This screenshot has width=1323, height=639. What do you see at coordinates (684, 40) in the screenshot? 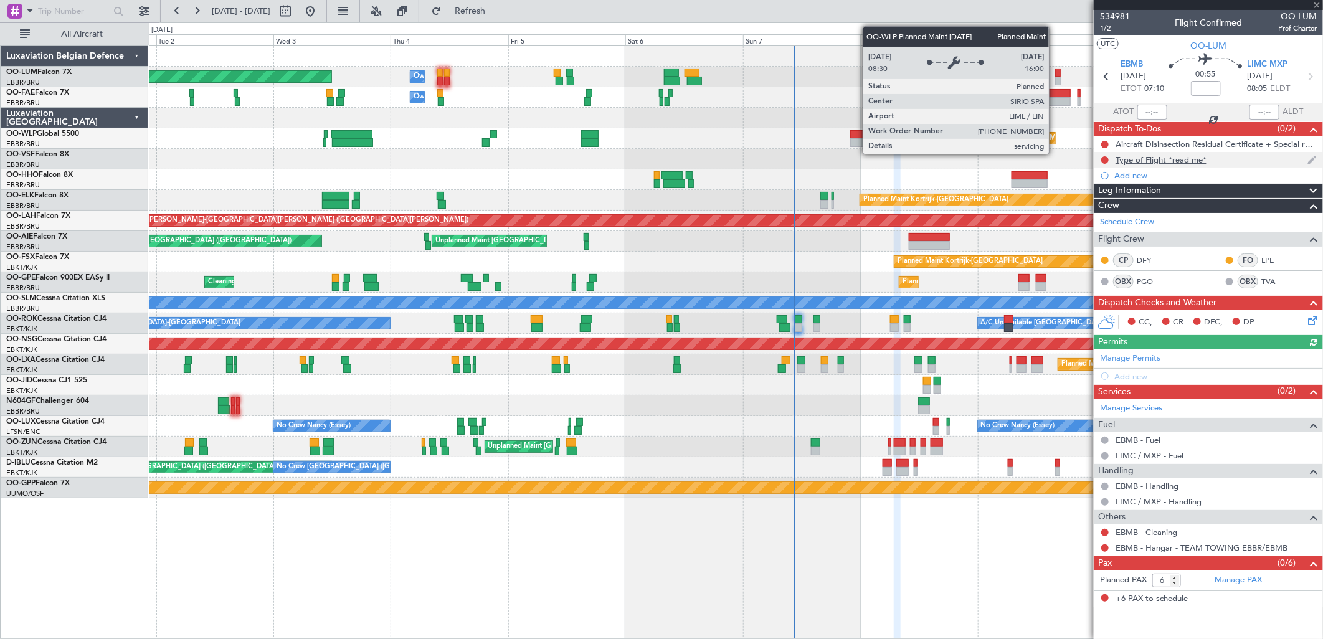
I see `div: Sat 6` at bounding box center [684, 40].